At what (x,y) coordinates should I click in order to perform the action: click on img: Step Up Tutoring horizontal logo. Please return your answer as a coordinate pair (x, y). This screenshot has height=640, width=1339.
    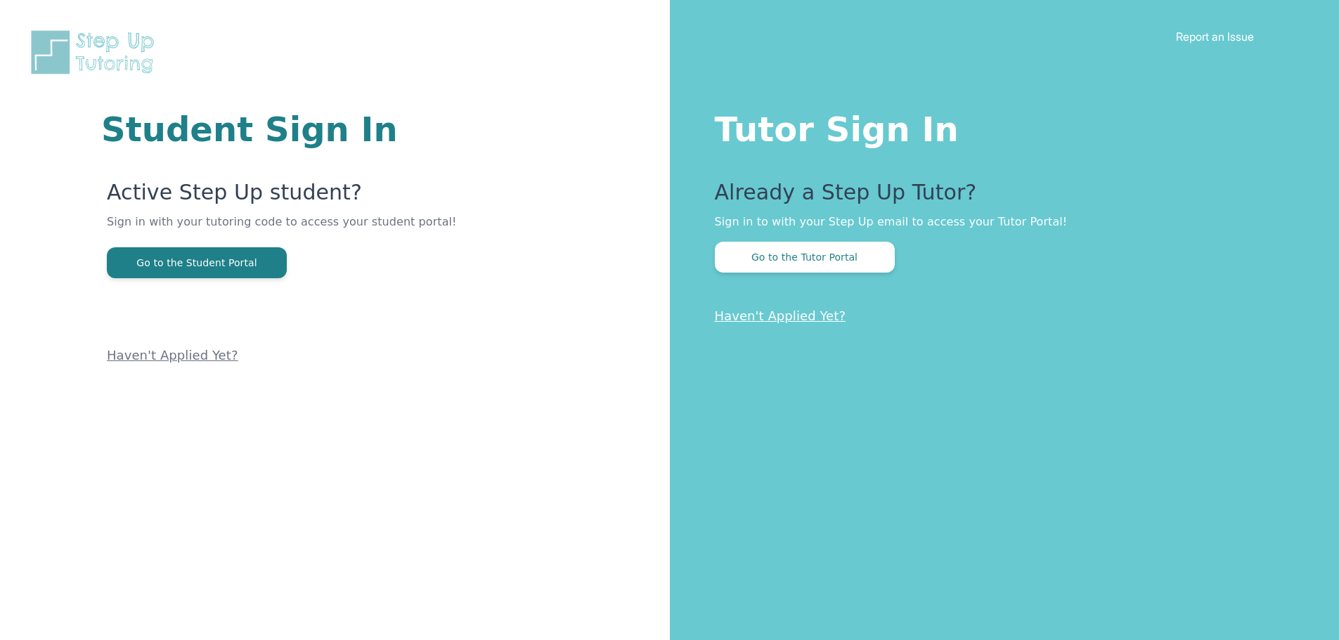
    Looking at the image, I should click on (96, 52).